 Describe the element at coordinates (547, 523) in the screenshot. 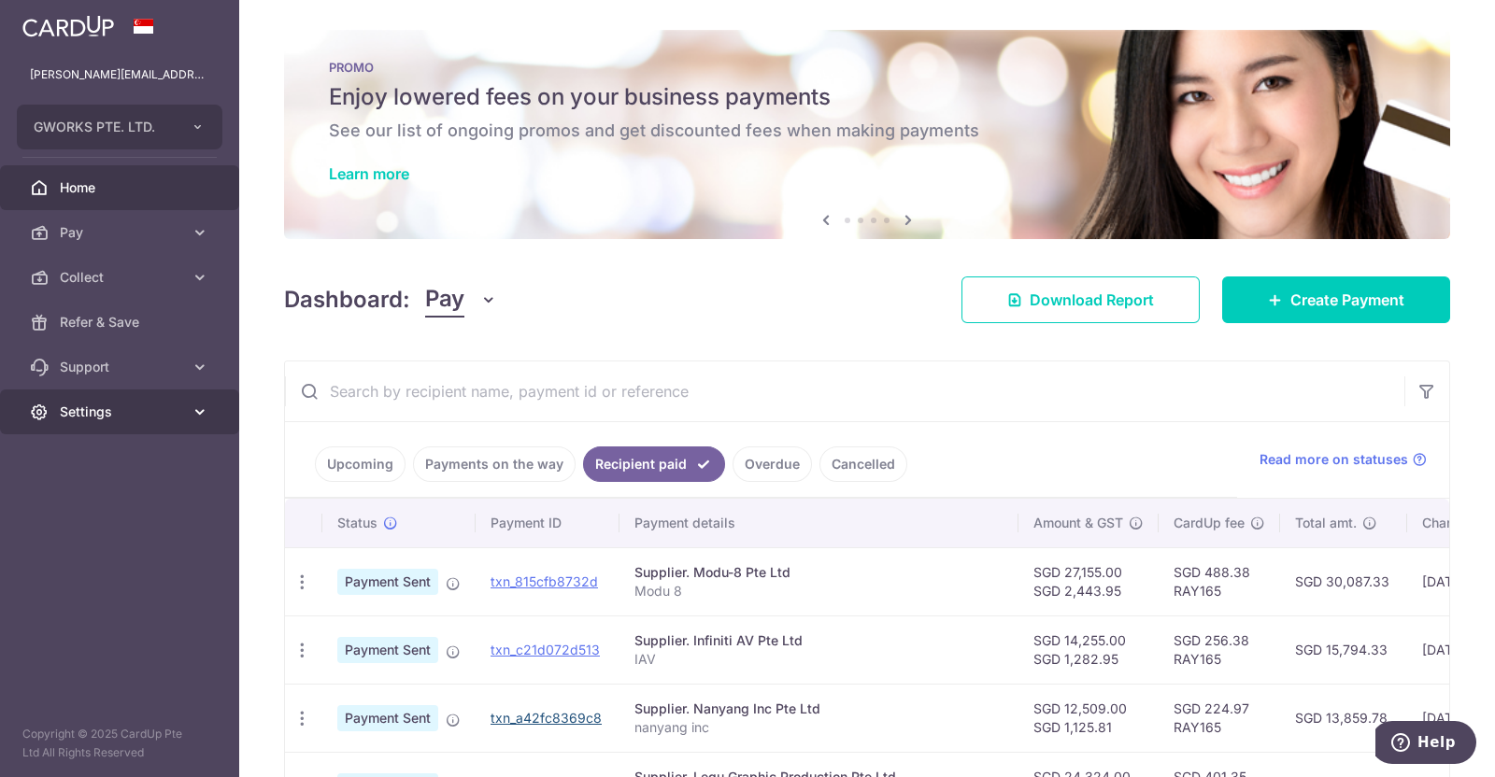

I see `th: Payment ID` at that location.